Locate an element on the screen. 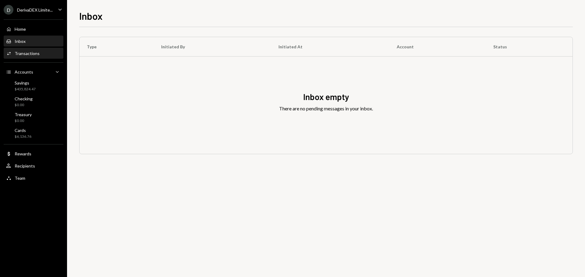 This screenshot has width=585, height=277. div: Rewards is located at coordinates (23, 154).